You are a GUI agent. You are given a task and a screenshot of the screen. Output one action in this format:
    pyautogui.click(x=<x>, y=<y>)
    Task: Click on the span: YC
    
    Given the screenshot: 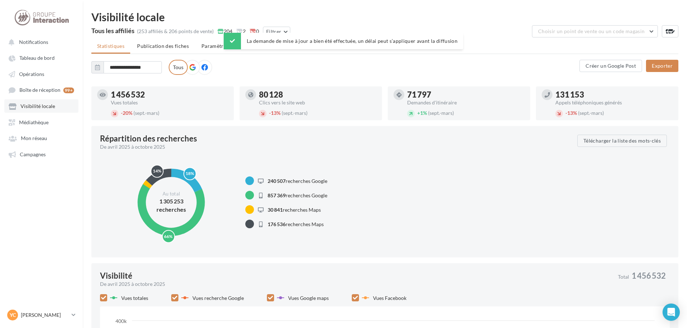 What is the action you would take?
    pyautogui.click(x=13, y=315)
    